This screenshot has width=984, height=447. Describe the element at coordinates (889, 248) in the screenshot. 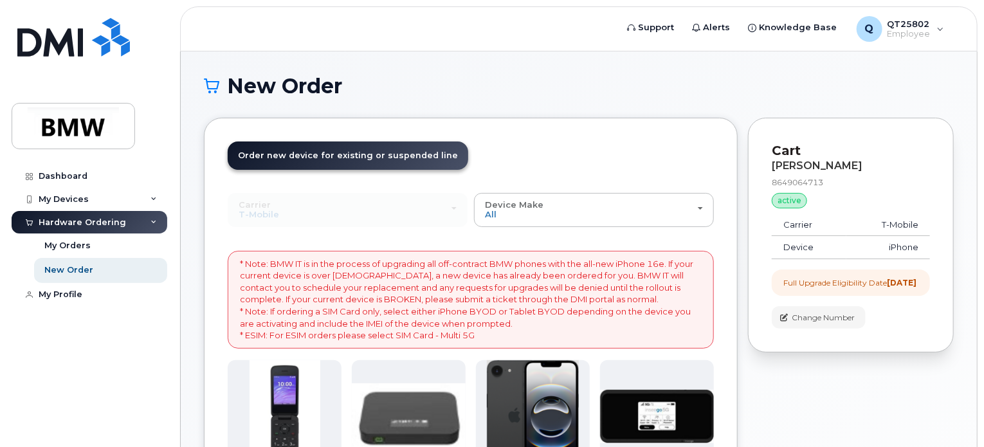

I see `td: iPhone` at that location.